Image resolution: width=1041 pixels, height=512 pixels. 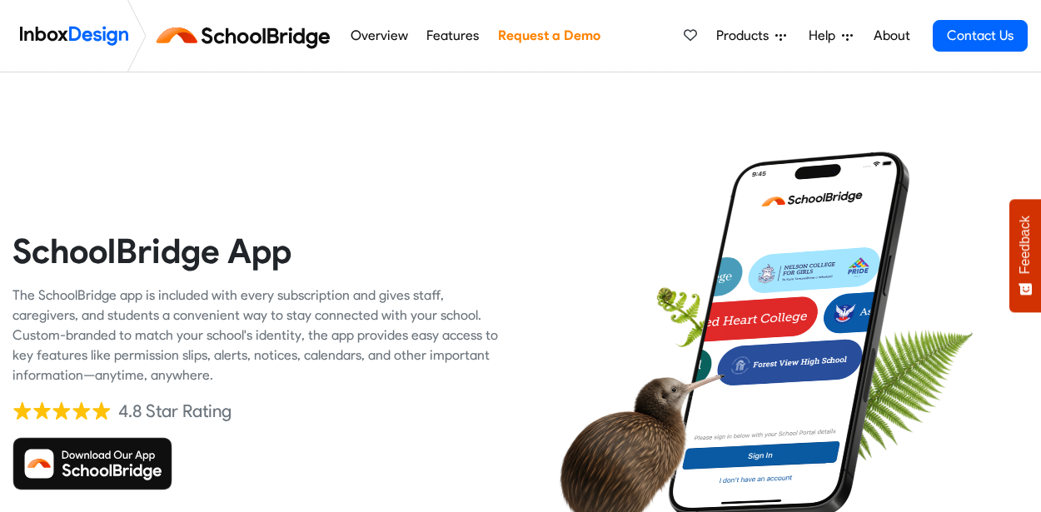 I want to click on div: 4.8 Star Rating, so click(x=175, y=411).